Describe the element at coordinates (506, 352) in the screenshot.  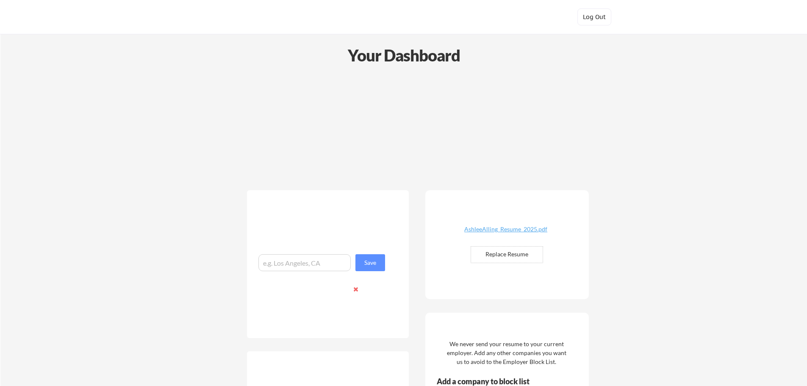
I see `div: We never send your resume to your current employer. Add any other companies you want us to avoid ...` at that location.